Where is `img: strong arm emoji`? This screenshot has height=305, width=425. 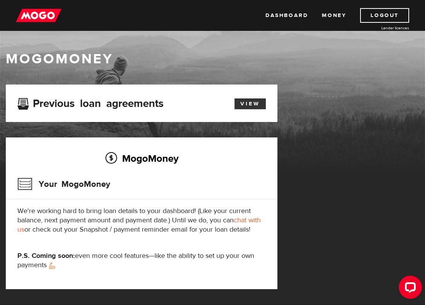 img: strong arm emoji is located at coordinates (52, 266).